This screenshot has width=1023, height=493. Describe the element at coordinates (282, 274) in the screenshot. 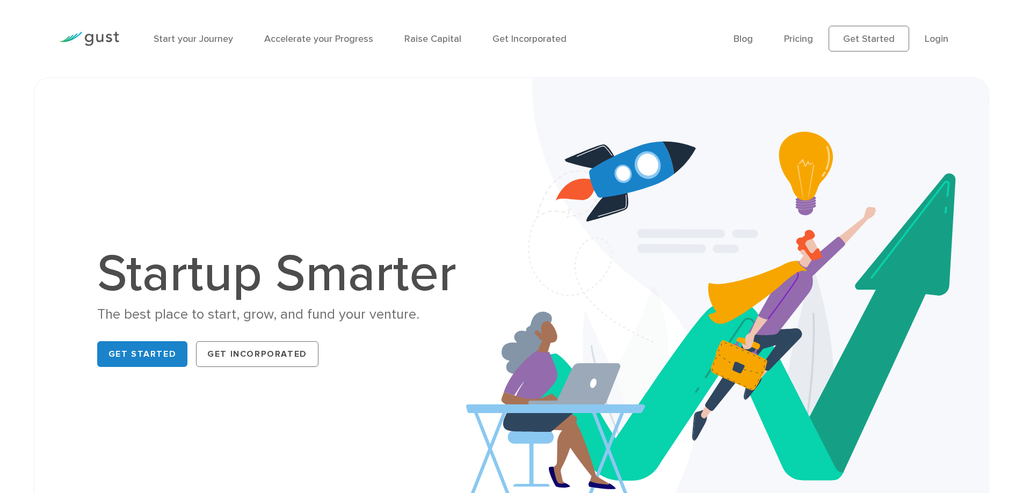

I see `h1: Startup Smarter` at that location.